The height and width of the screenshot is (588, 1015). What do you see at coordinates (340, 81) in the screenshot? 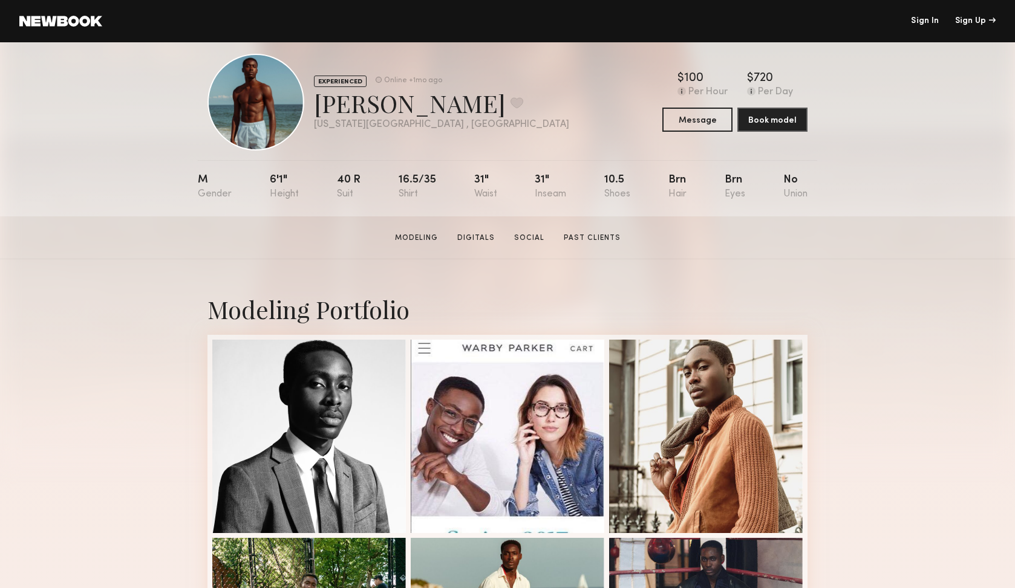
I see `div: EXPERIENCED` at bounding box center [340, 81].